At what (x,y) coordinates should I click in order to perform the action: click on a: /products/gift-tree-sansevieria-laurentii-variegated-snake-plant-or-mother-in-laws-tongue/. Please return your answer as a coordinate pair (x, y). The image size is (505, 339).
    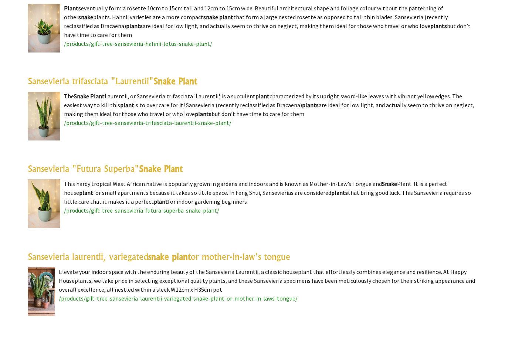
    Looking at the image, I should click on (178, 298).